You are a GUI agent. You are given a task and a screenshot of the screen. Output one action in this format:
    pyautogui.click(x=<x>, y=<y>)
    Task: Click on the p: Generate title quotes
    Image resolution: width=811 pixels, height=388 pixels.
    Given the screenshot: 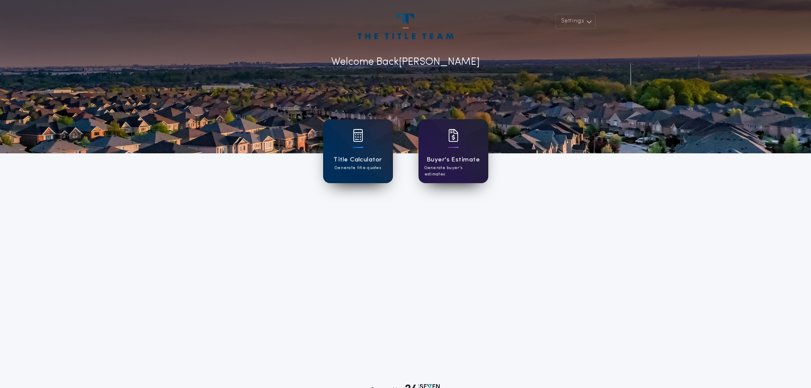 What is the action you would take?
    pyautogui.click(x=358, y=168)
    